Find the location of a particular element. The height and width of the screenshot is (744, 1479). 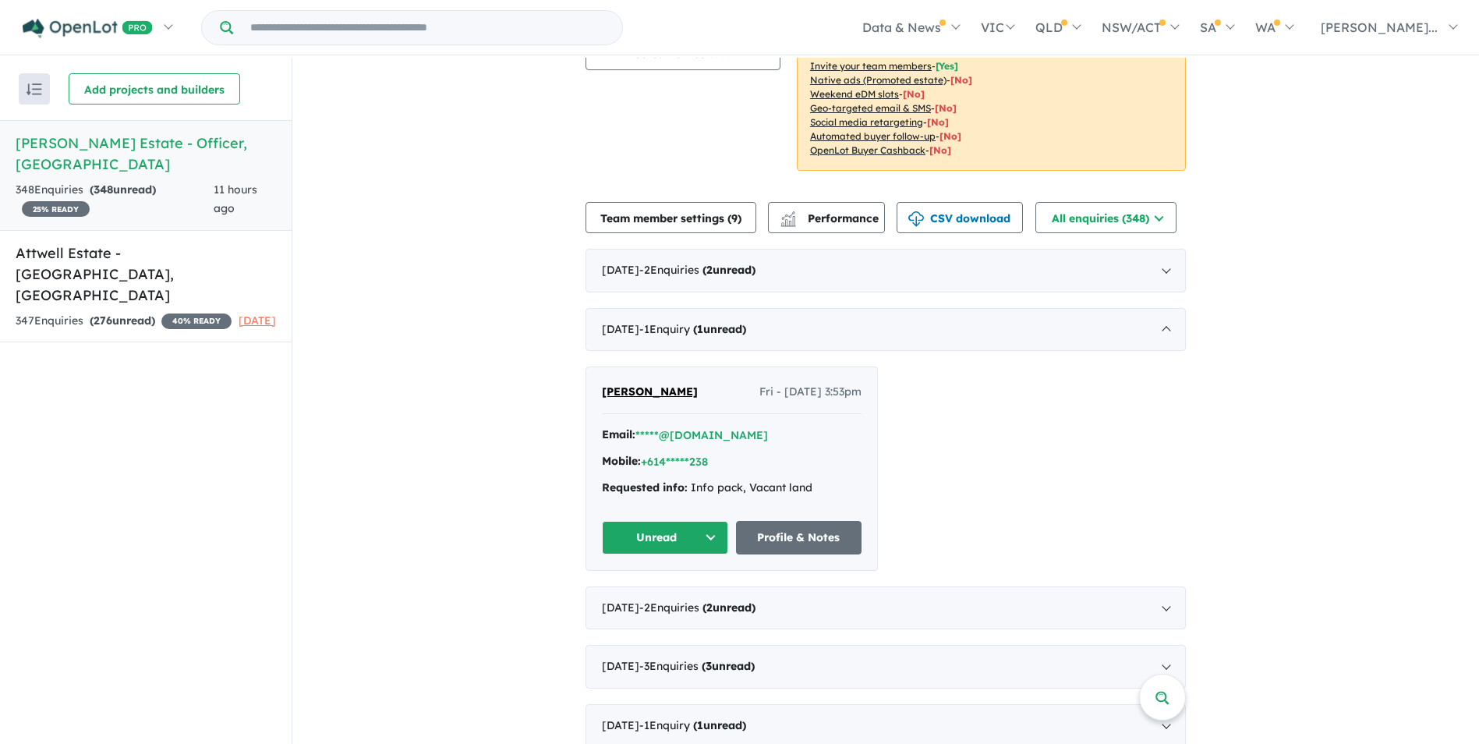

button: CSV download is located at coordinates (960, 218).